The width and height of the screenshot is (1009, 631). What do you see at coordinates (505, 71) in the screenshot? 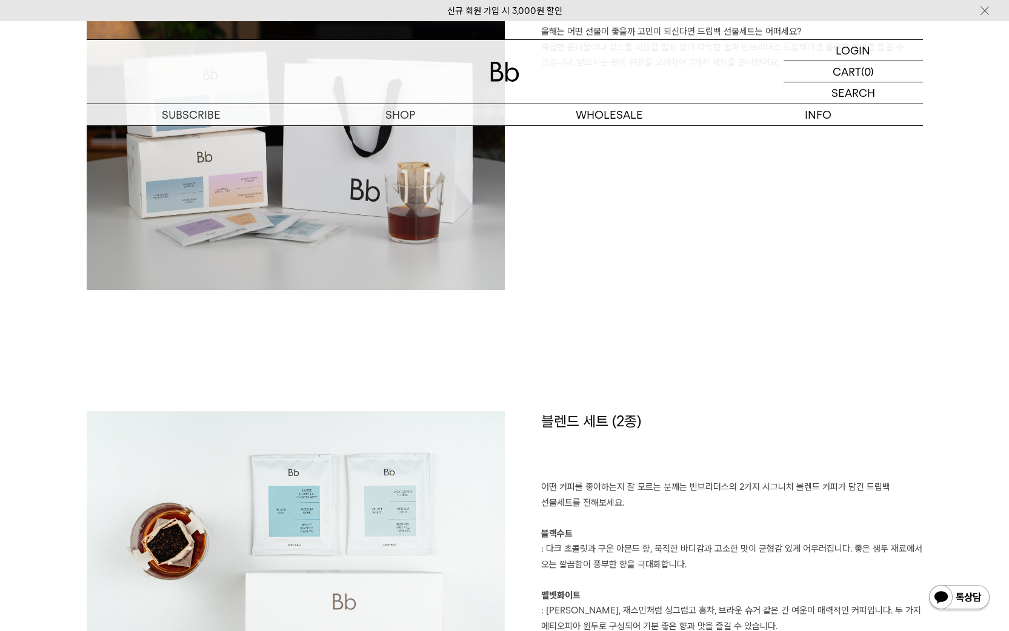
I see `img: 로고` at bounding box center [505, 71].